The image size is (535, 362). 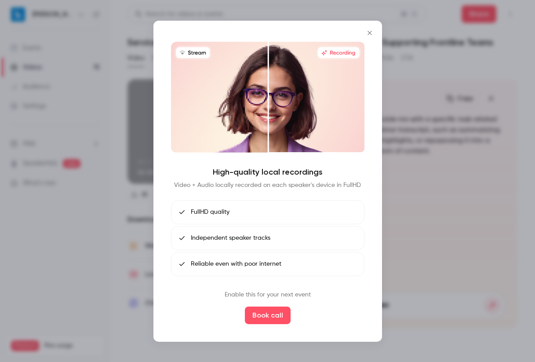 What do you see at coordinates (267, 185) in the screenshot?
I see `p: Video + Audio locally recorded on each speaker's device in FullHD` at bounding box center [267, 185].